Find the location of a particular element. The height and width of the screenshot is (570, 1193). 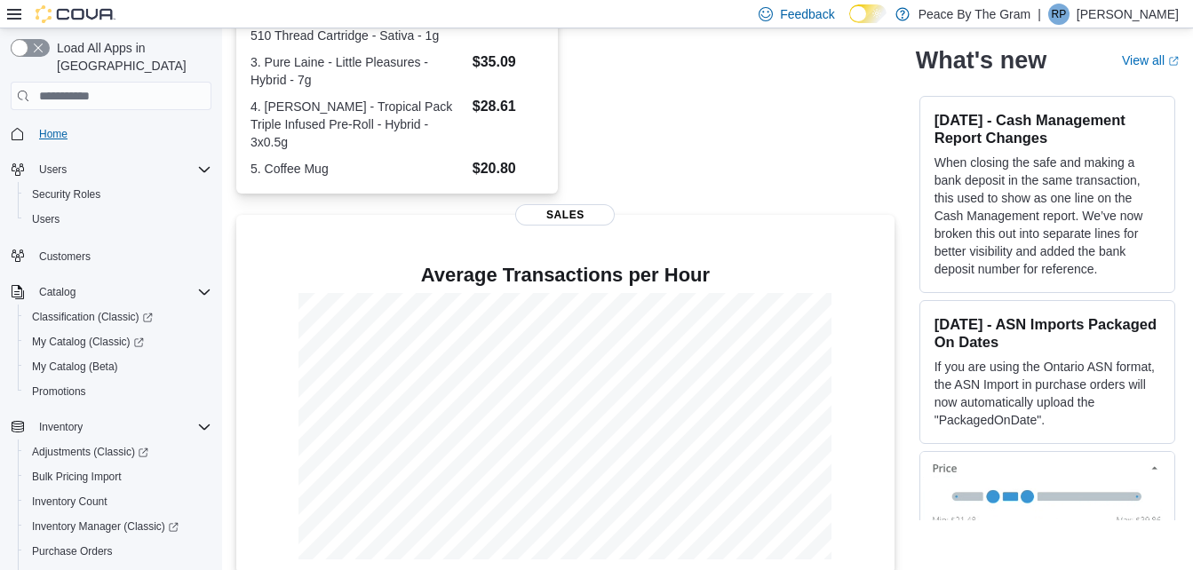

a: Bulk Pricing Import is located at coordinates (76, 477).